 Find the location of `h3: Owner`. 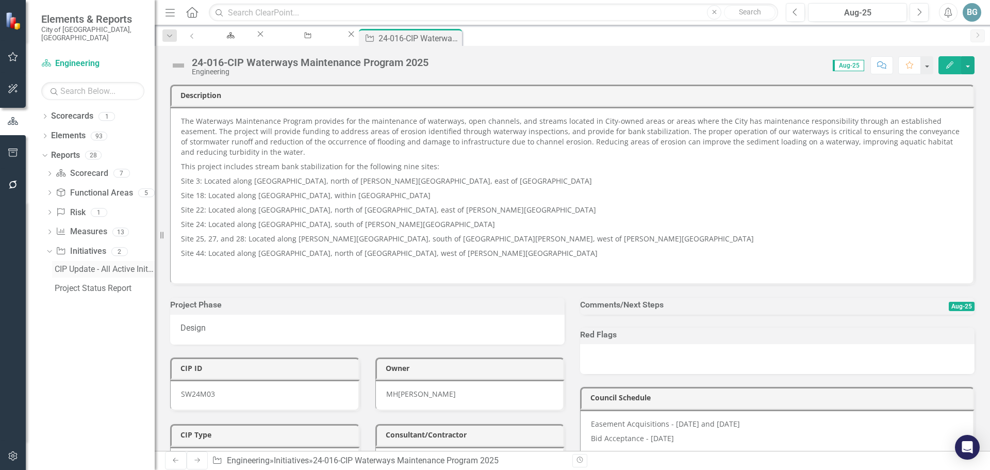

h3: Owner is located at coordinates (472, 368).